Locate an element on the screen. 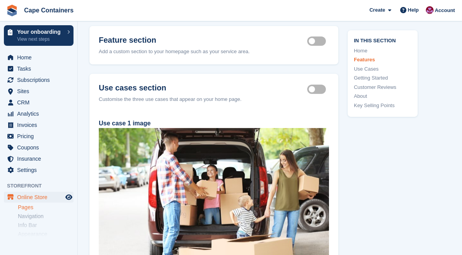 This screenshot has width=462, height=255. span: Sites is located at coordinates (40, 91).